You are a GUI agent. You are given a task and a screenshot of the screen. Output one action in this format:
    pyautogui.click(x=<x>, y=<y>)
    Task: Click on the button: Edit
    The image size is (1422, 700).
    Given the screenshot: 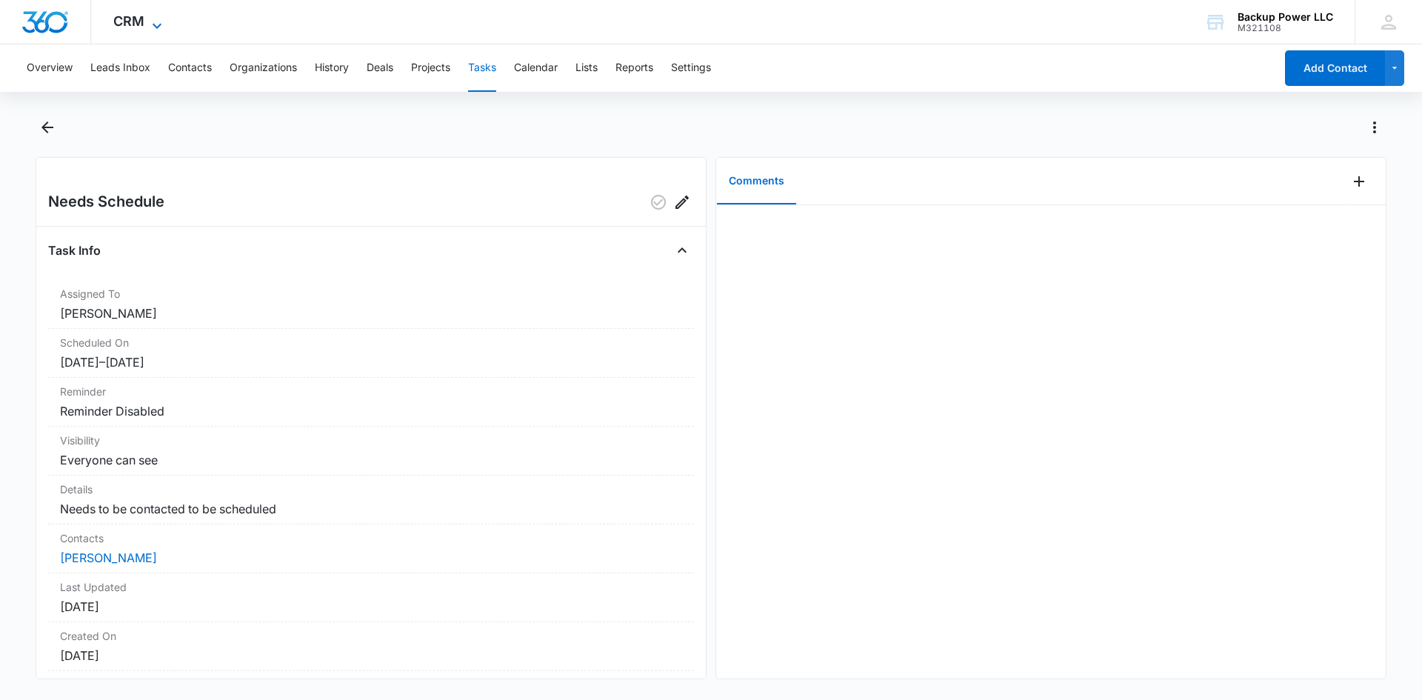 What is the action you would take?
    pyautogui.click(x=682, y=202)
    